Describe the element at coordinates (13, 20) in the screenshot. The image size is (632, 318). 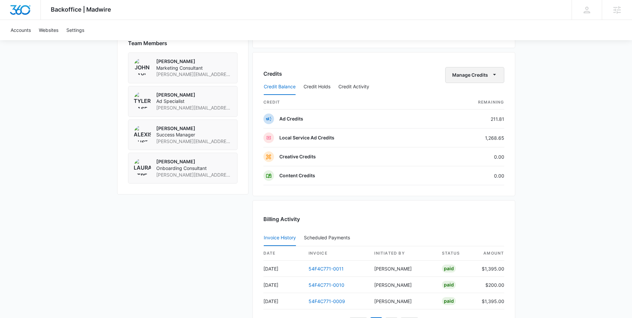
I see `img: website_grey.svg` at that location.